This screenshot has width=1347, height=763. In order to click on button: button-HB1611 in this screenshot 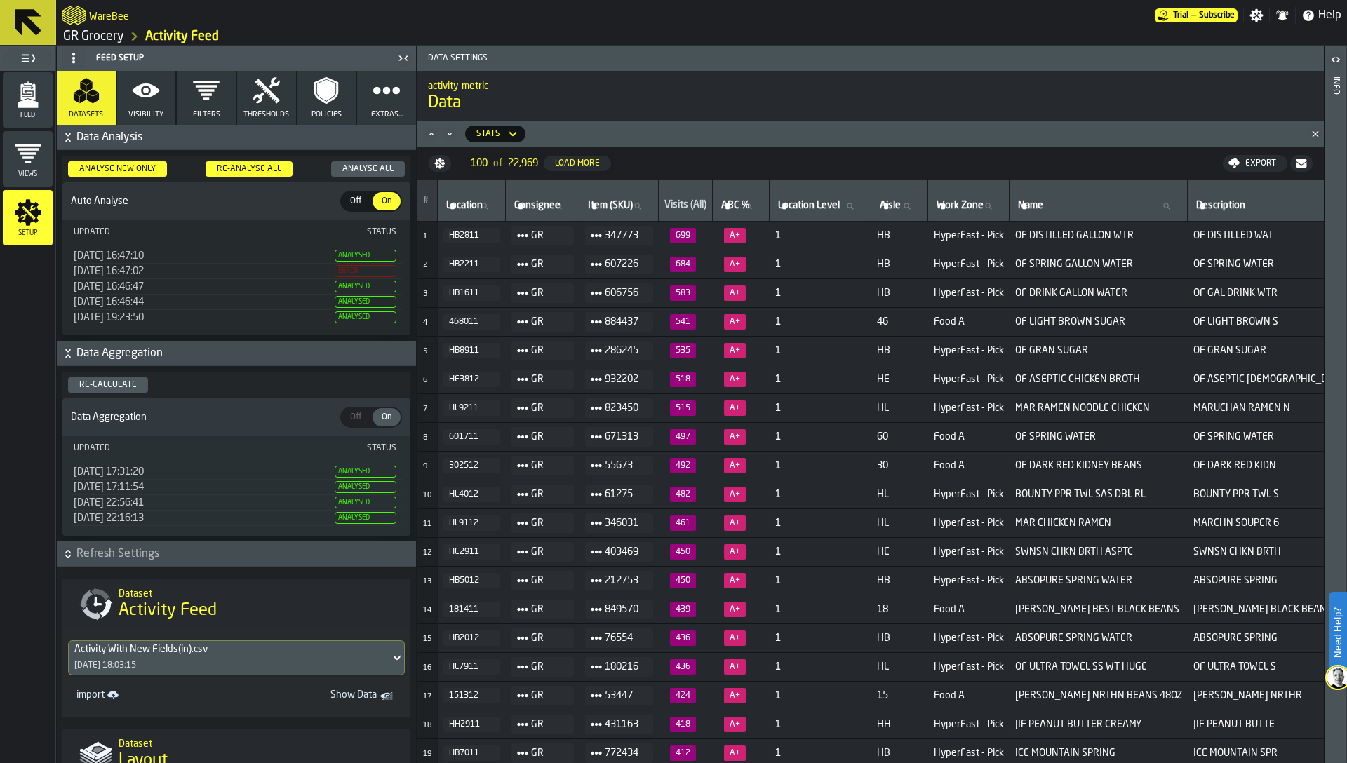, I will do `click(471, 293)`.